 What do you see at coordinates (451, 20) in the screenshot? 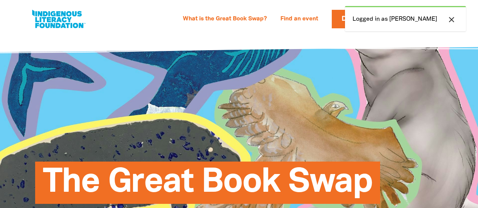
I see `button: close` at bounding box center [451, 20].